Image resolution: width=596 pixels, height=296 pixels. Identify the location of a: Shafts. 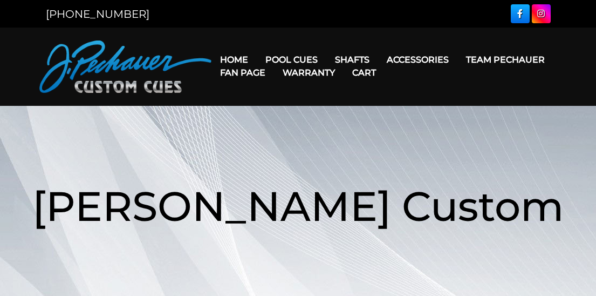
(352, 59).